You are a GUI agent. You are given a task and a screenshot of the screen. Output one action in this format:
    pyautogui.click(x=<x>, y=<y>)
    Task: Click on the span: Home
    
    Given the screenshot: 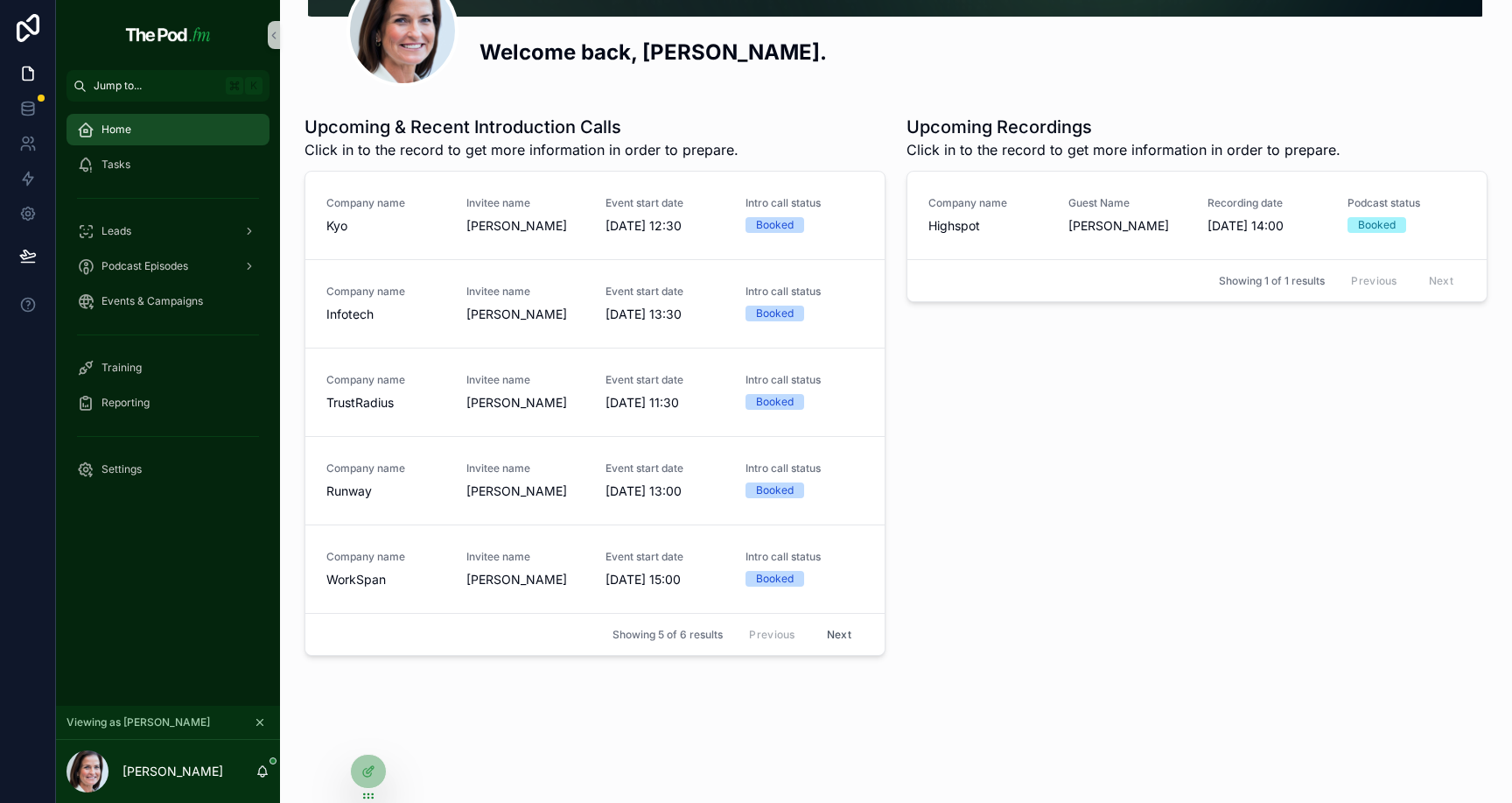 What is the action you would take?
    pyautogui.click(x=116, y=130)
    